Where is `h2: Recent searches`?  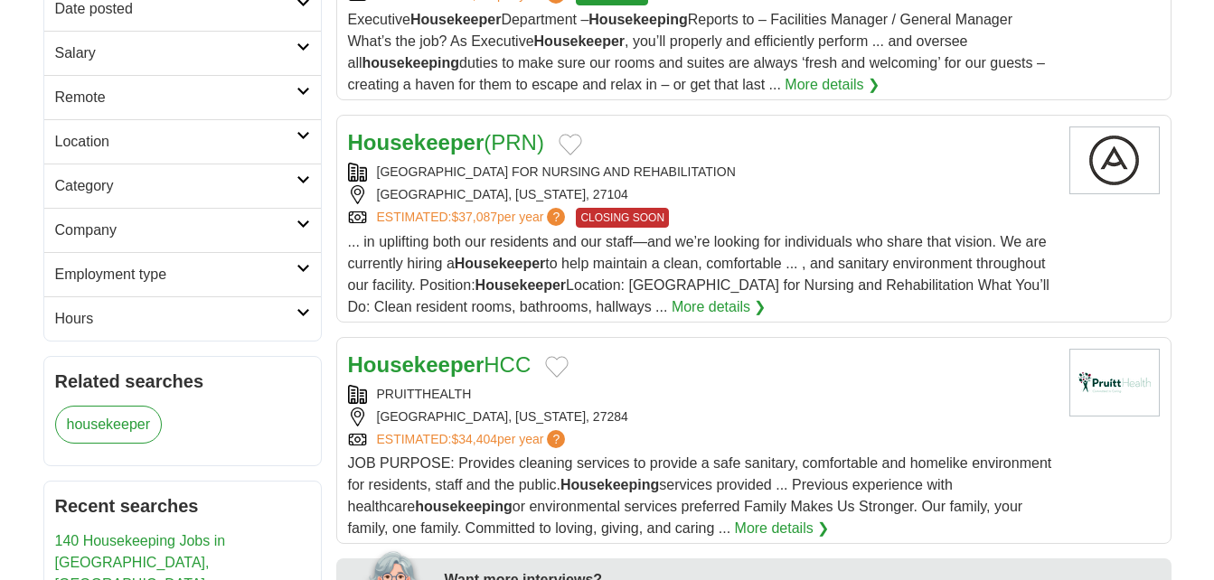 h2: Recent searches is located at coordinates (183, 506).